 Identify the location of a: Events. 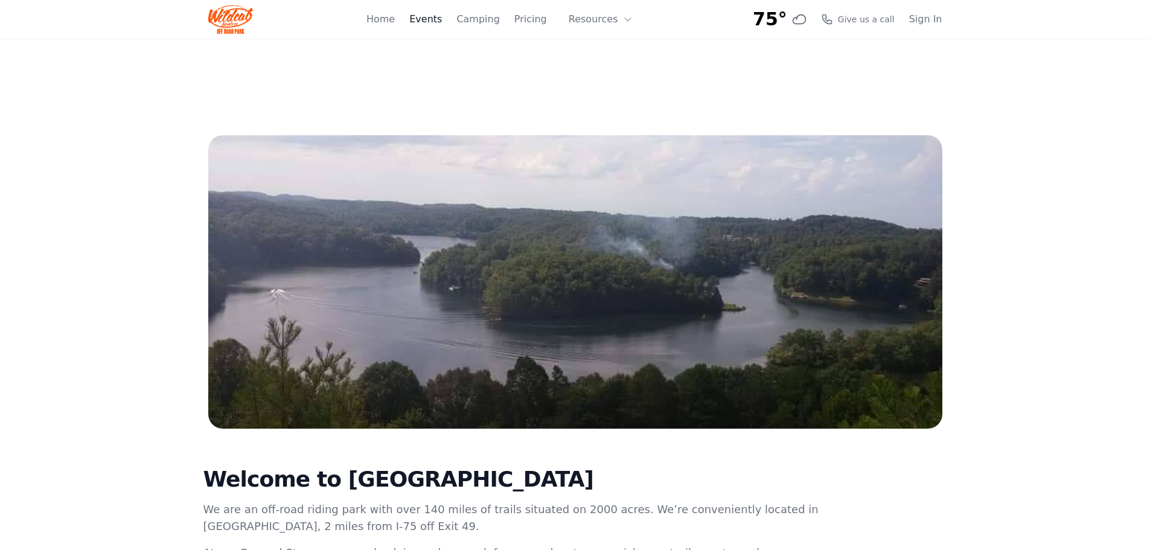
(425, 19).